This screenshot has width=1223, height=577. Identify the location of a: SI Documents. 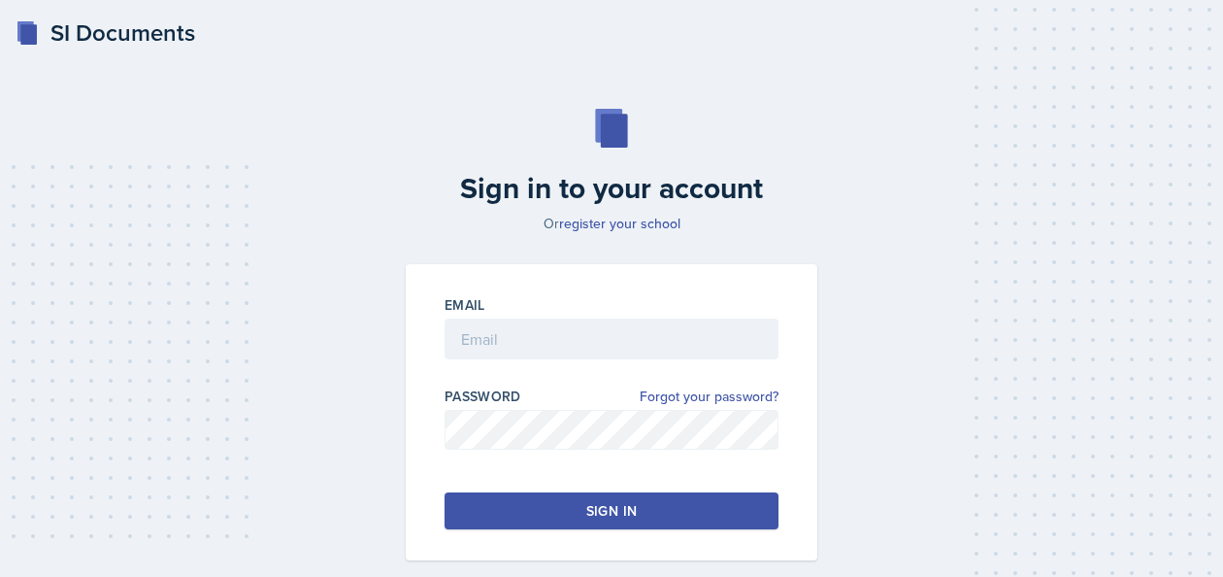
(105, 33).